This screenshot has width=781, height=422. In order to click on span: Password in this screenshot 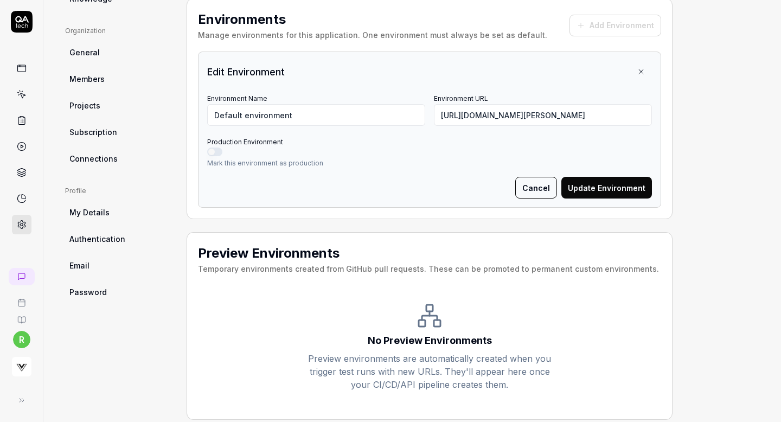, I will do `click(88, 292)`.